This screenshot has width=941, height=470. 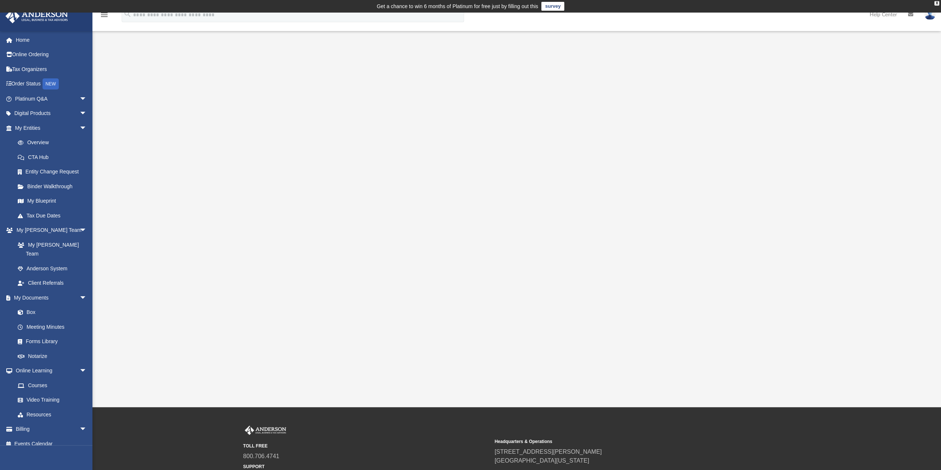 What do you see at coordinates (128, 14) in the screenshot?
I see `i: search` at bounding box center [128, 14].